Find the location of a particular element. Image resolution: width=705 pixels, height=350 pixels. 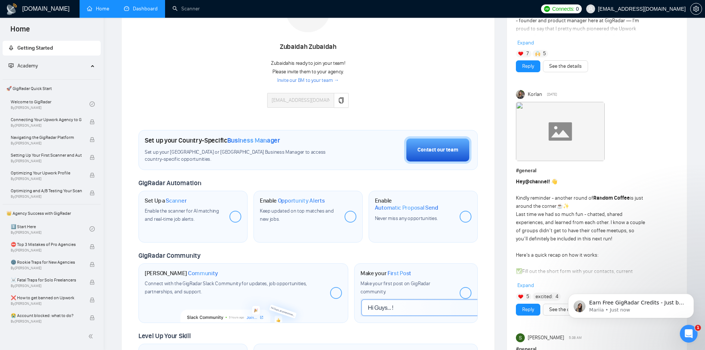

h1: Make your is located at coordinates (386, 273).